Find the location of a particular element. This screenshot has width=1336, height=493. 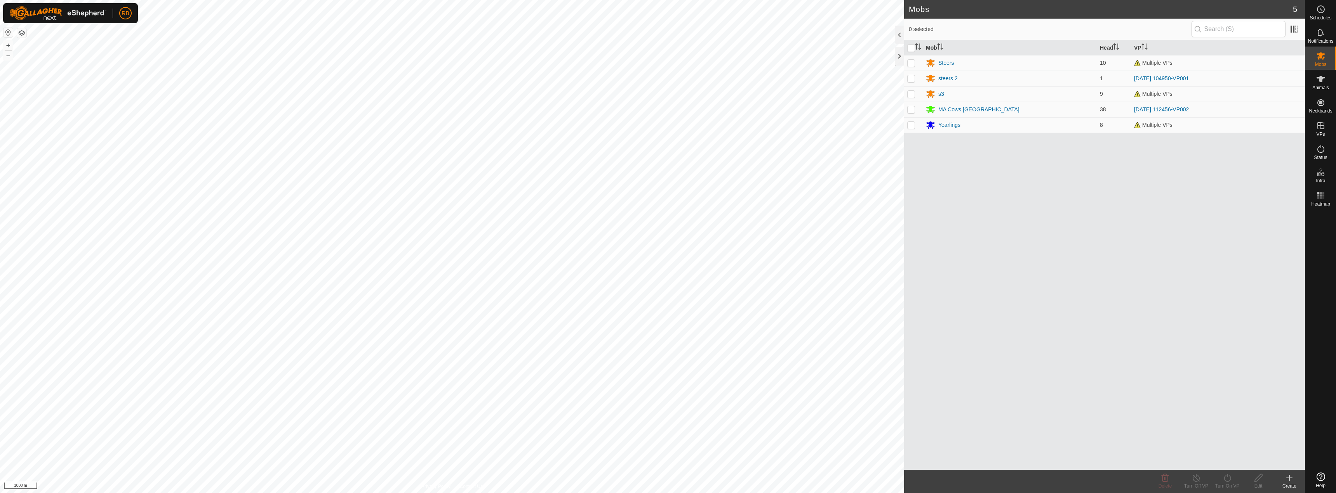

span: VPs is located at coordinates (1320, 134).